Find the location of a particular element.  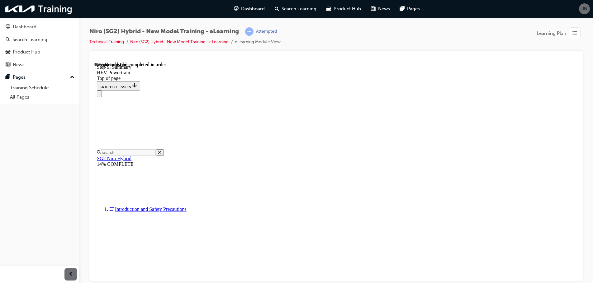

a: car-iconProduct Hub is located at coordinates (343, 9).